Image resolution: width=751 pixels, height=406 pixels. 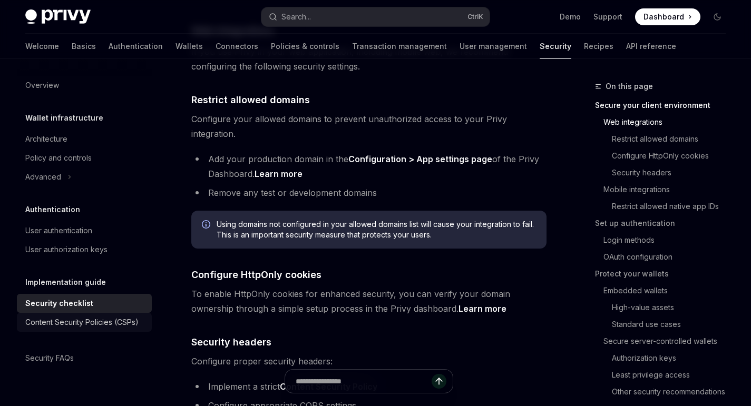 I want to click on span: Configure proper security headers:, so click(x=369, y=361).